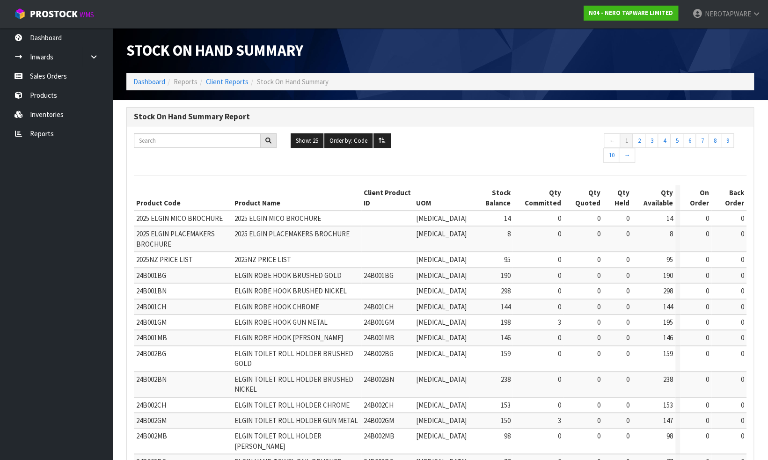 The width and height of the screenshot is (768, 460). Describe the element at coordinates (87, 15) in the screenshot. I see `small: WMS` at that location.